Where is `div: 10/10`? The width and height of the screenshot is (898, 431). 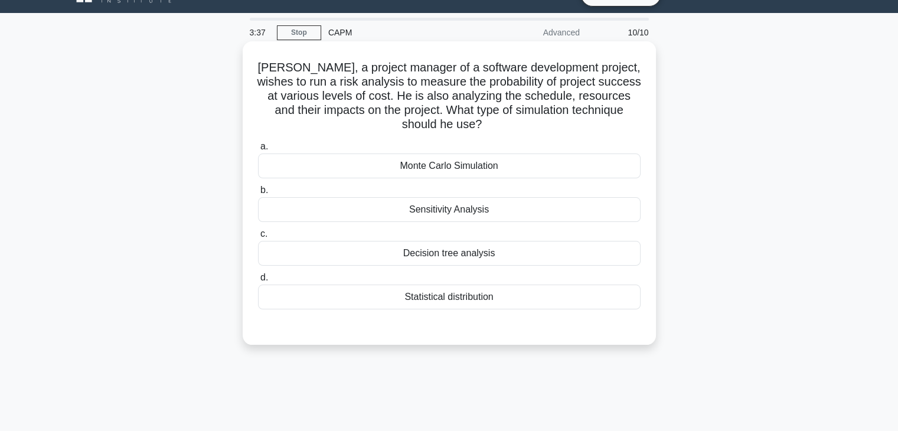
div: 10/10 is located at coordinates (621, 32).